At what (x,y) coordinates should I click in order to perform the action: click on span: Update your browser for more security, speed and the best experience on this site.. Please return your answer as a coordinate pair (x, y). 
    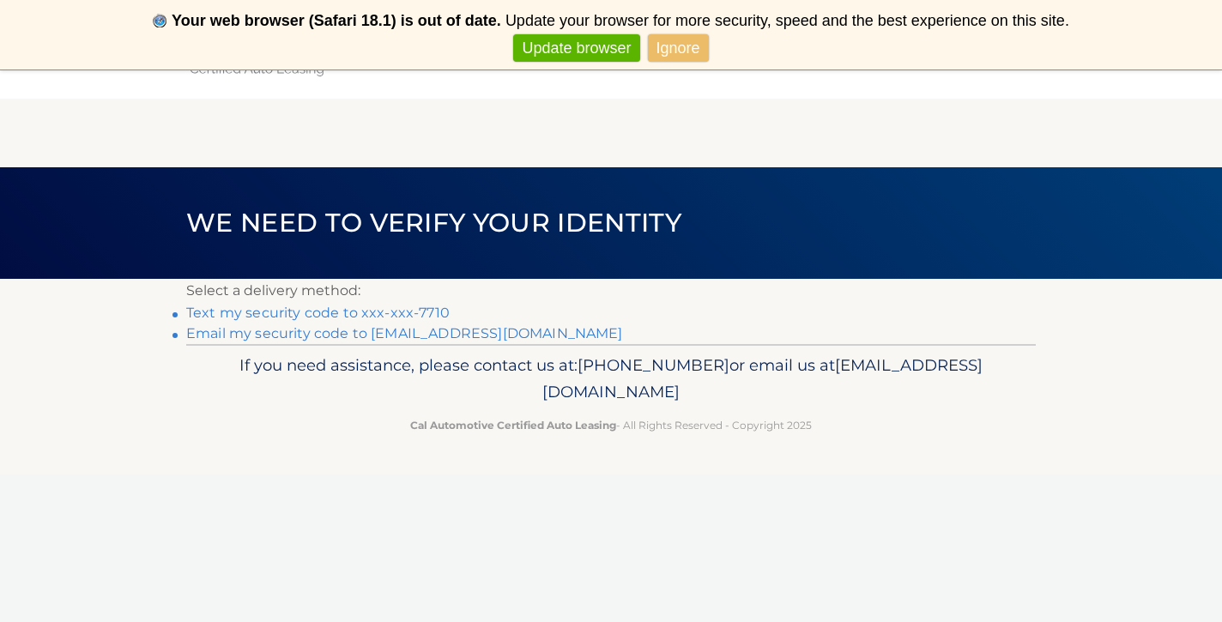
    Looking at the image, I should click on (787, 21).